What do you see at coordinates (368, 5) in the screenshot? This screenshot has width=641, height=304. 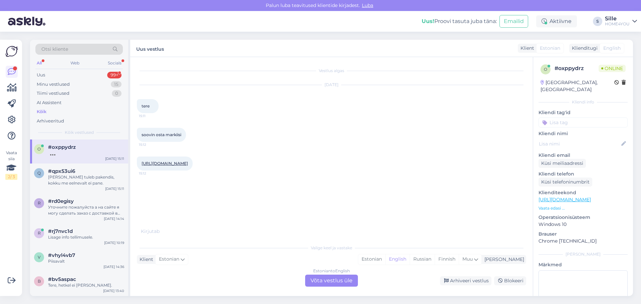 I see `span: Luba` at bounding box center [368, 5].